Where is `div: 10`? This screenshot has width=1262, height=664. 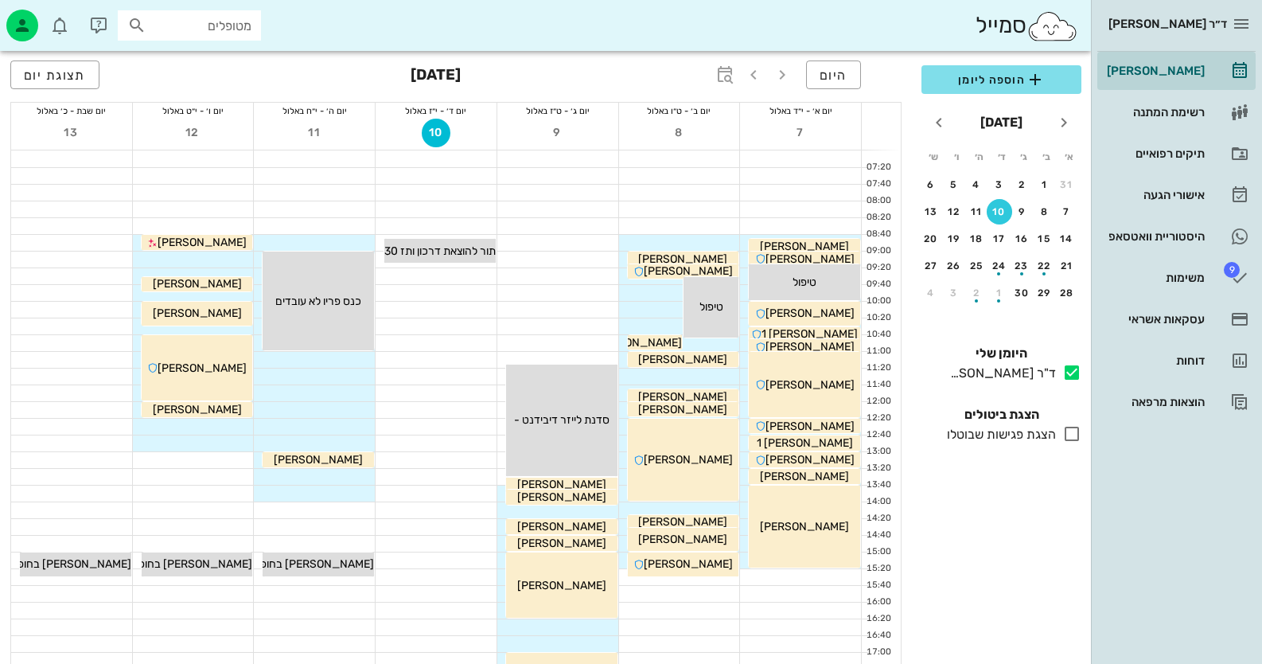 div: 10 is located at coordinates (1000, 212).